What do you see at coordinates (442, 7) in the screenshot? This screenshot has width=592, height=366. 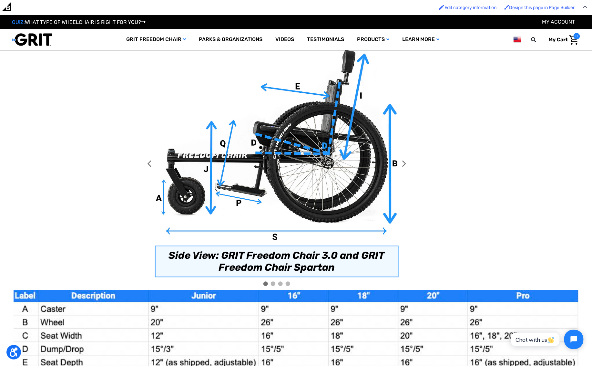 I see `img: Enabled brush for category edit` at bounding box center [442, 7].